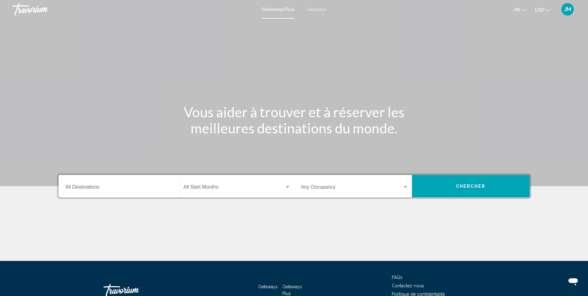 The image size is (588, 296). What do you see at coordinates (471, 186) in the screenshot?
I see `button: Chercher` at bounding box center [471, 186].